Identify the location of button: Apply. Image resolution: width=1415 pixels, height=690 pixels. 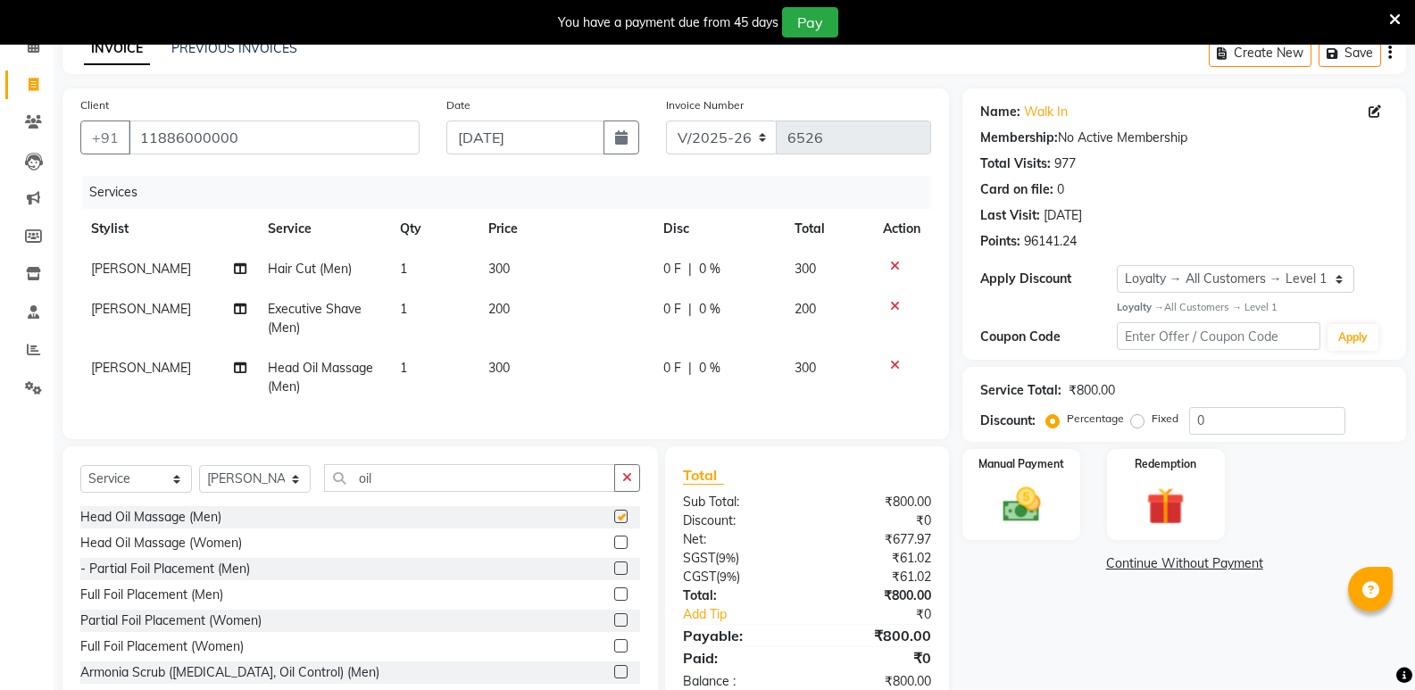
(1353, 337).